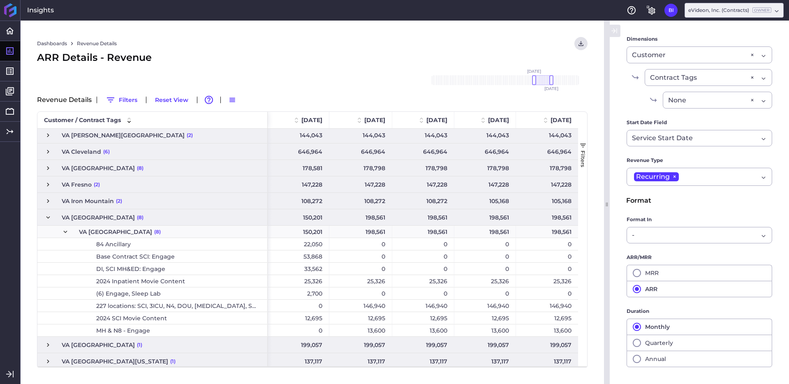 The image size is (789, 384). I want to click on span: (1), so click(173, 362).